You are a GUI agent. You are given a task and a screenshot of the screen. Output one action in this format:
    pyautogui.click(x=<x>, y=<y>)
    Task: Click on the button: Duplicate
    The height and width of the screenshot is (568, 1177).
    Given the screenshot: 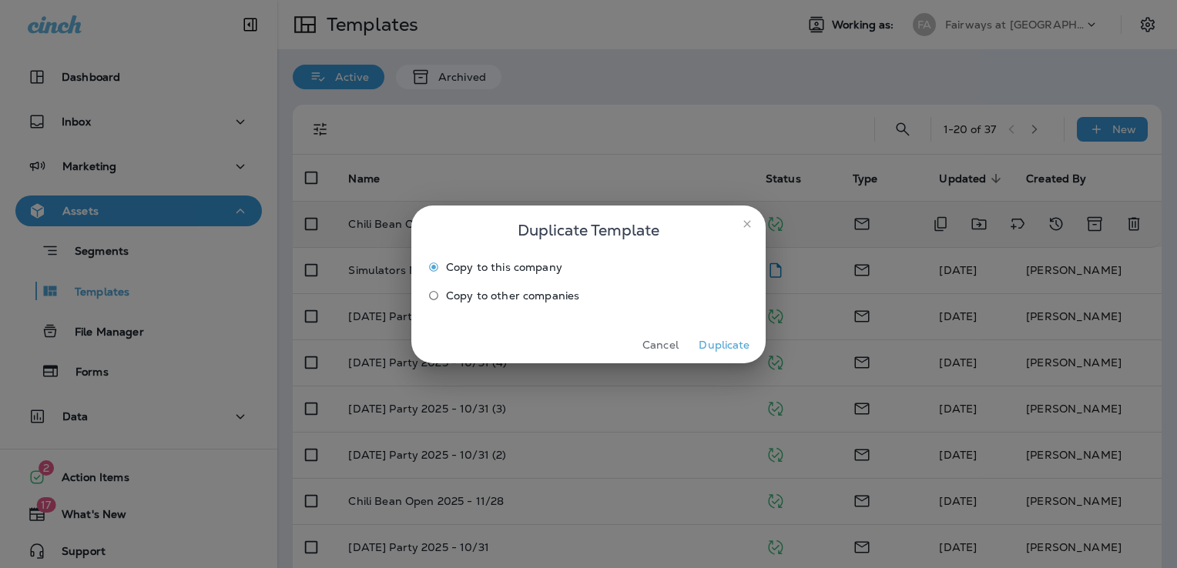 What is the action you would take?
    pyautogui.click(x=724, y=345)
    